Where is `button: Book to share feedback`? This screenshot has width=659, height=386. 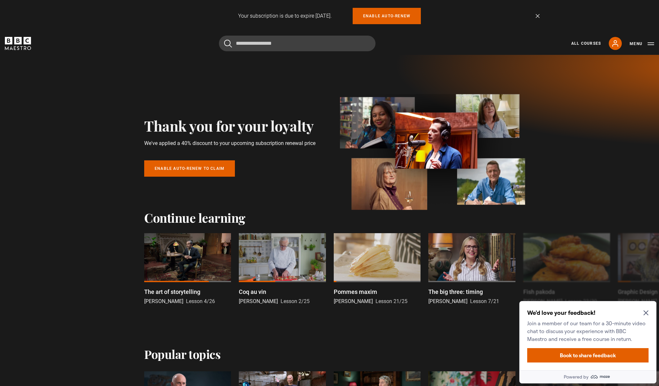 button: Book to share feedback is located at coordinates (71, 57).